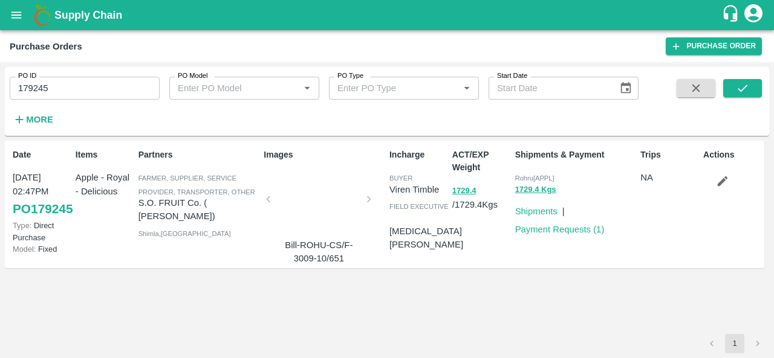 Image resolution: width=774 pixels, height=358 pixels. Describe the element at coordinates (753, 15) in the screenshot. I see `div: account of current user` at that location.